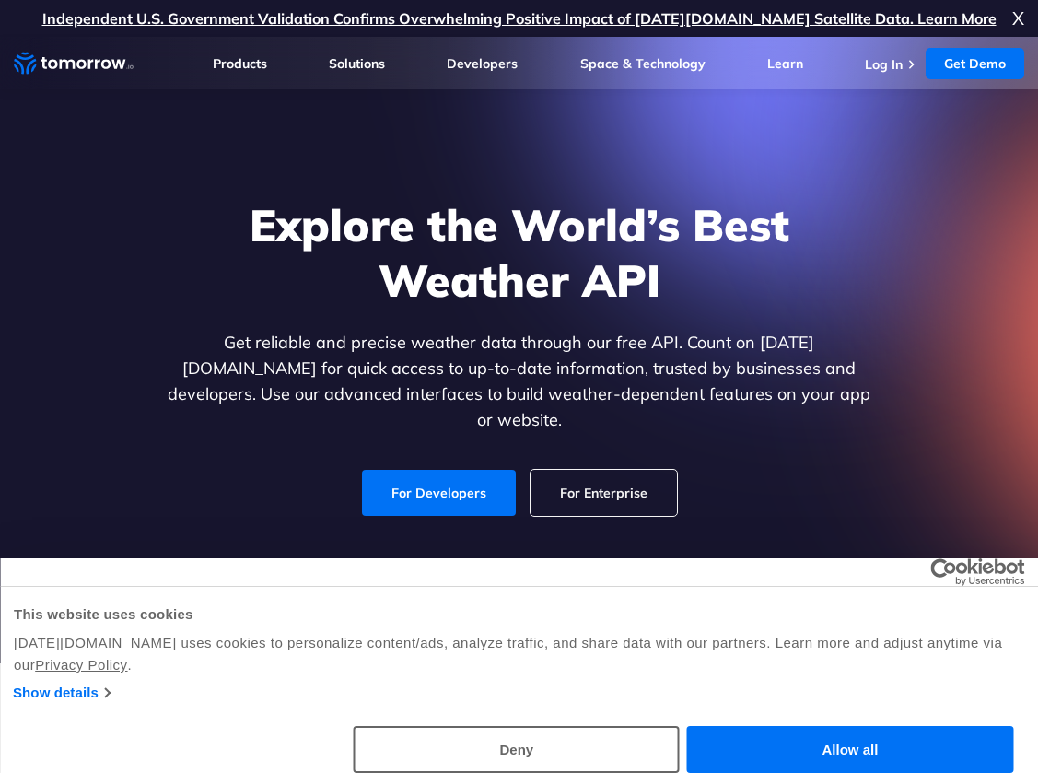 Image resolution: width=1038 pixels, height=773 pixels. I want to click on a: Log In, so click(884, 64).